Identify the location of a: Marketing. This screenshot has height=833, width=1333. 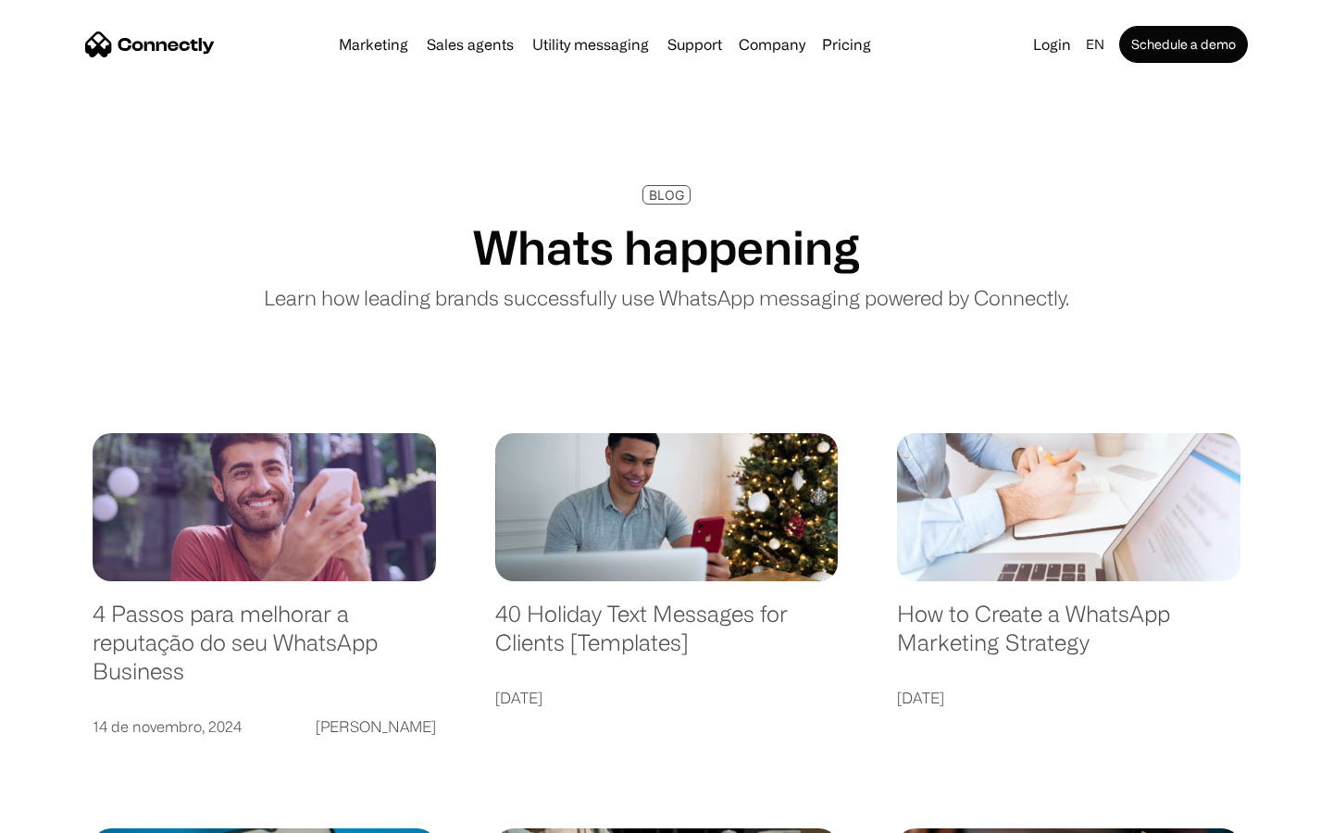
(373, 44).